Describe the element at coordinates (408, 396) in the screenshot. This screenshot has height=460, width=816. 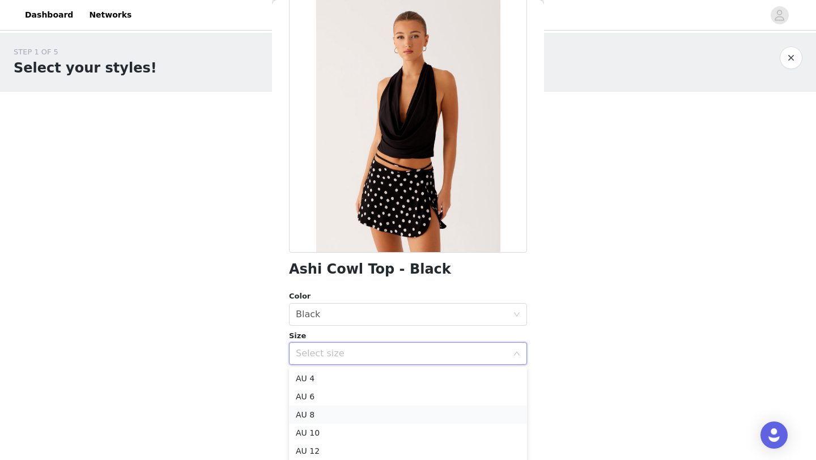
I see `li: AU 6` at that location.